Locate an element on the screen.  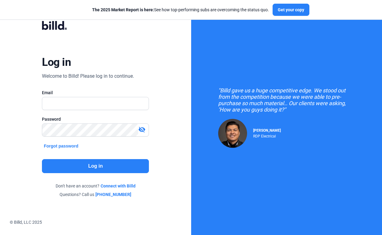
div: Password is located at coordinates (96, 119).